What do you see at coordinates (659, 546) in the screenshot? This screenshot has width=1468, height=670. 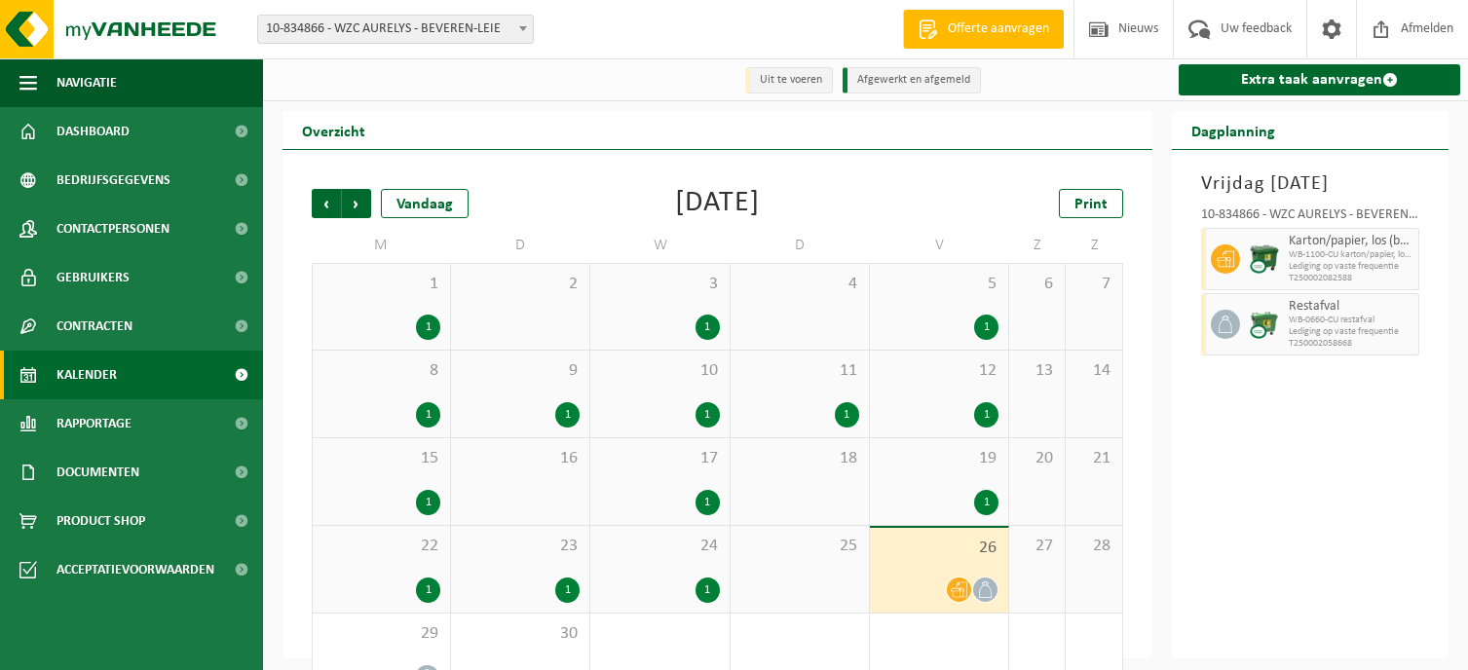 I see `span: 24` at bounding box center [659, 546].